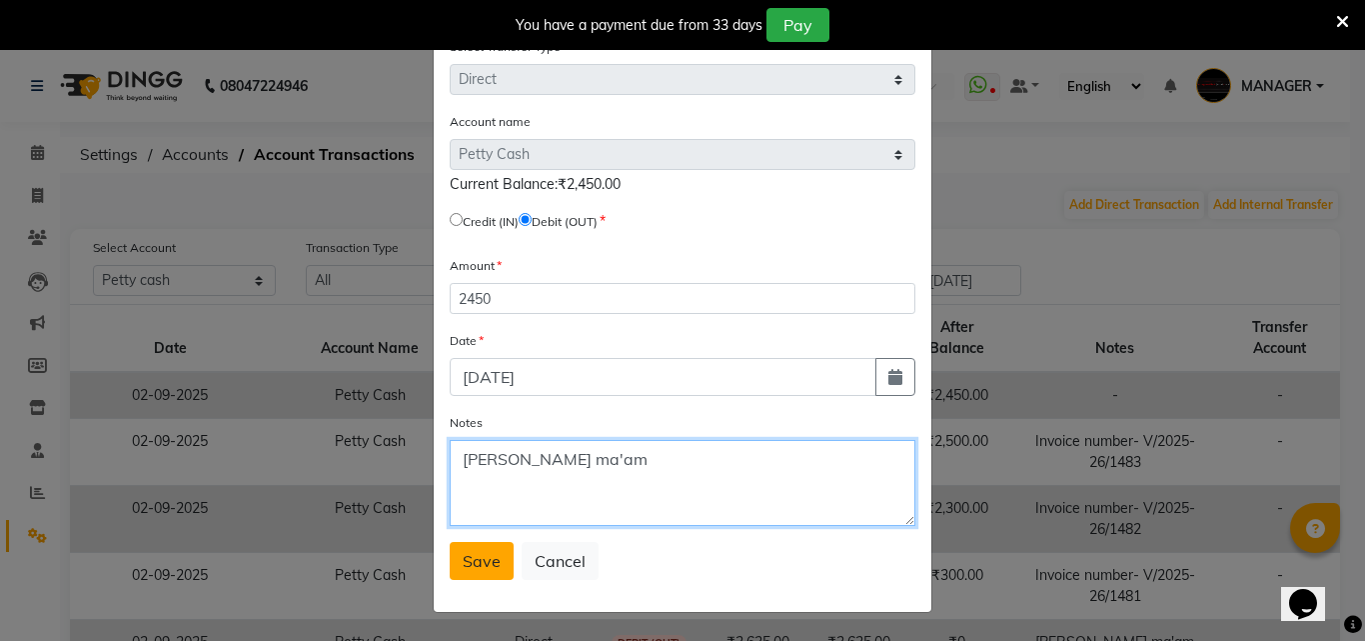 The width and height of the screenshot is (1365, 641). What do you see at coordinates (490, 122) in the screenshot?
I see `label: Account name` at bounding box center [490, 122].